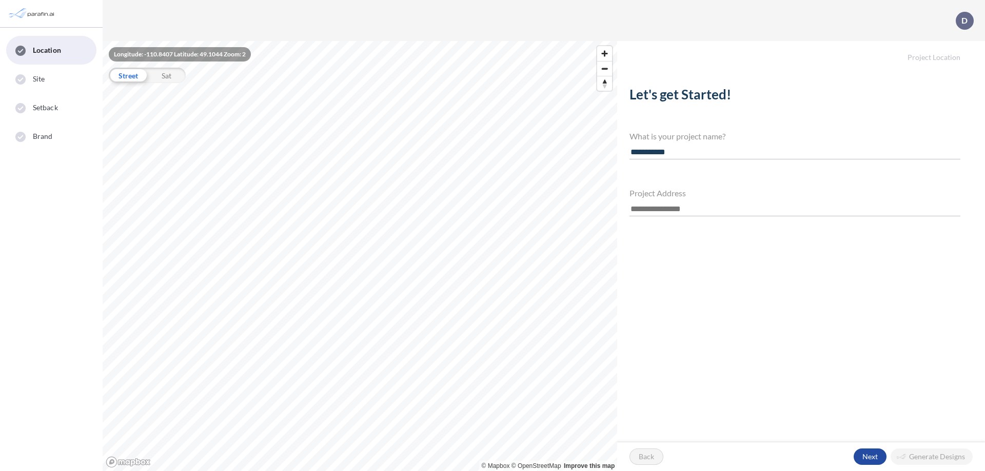 The height and width of the screenshot is (471, 985). Describe the element at coordinates (166, 75) in the screenshot. I see `div: Sat` at that location.